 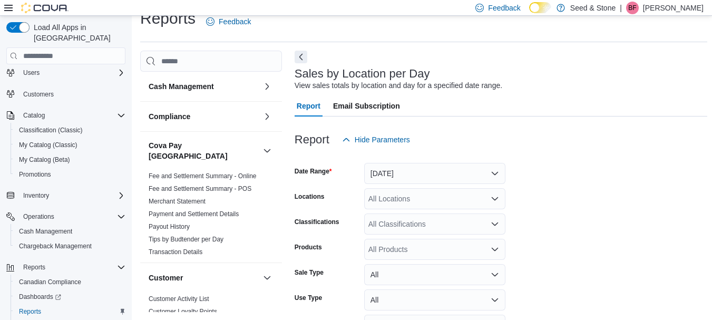 What do you see at coordinates (317, 222) in the screenshot?
I see `label: Classifications` at bounding box center [317, 222].